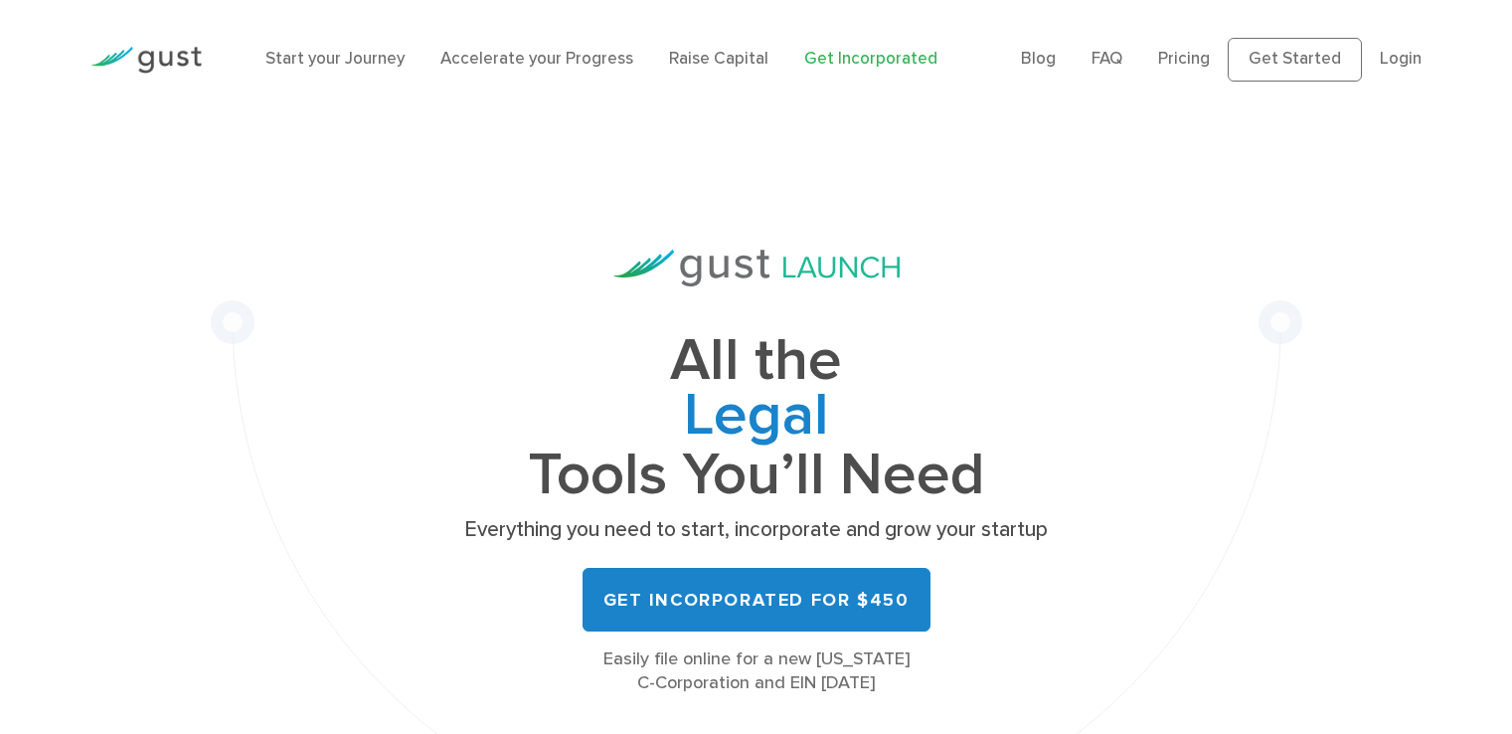 This screenshot has height=734, width=1512. What do you see at coordinates (1184, 59) in the screenshot?
I see `a: Pricing` at bounding box center [1184, 59].